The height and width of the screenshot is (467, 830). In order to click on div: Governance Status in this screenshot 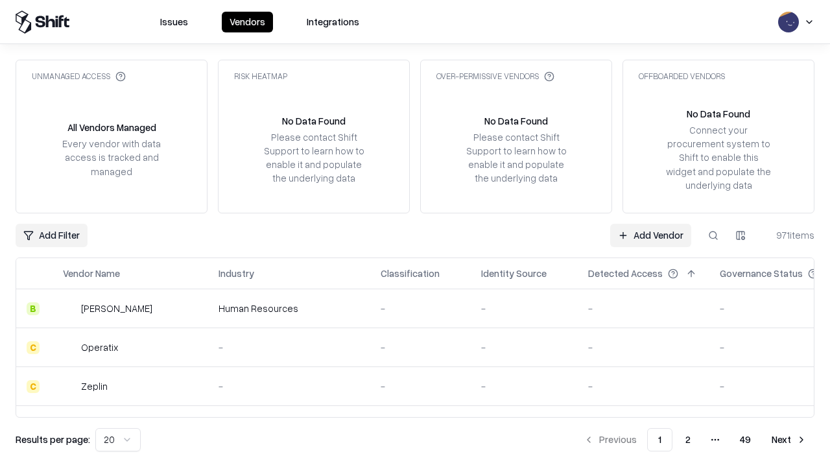, I will do `click(761, 273)`.